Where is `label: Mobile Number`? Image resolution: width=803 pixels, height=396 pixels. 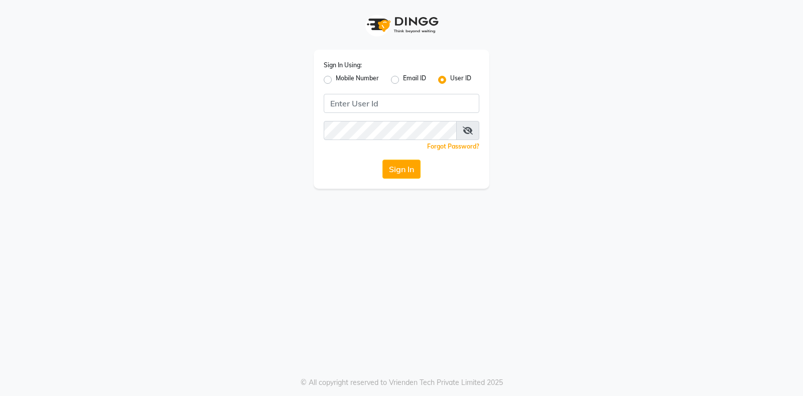 label: Mobile Number is located at coordinates (357, 80).